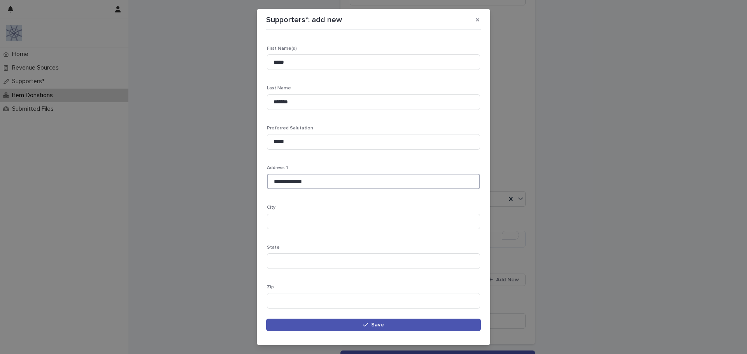  I want to click on span: Save, so click(377, 325).